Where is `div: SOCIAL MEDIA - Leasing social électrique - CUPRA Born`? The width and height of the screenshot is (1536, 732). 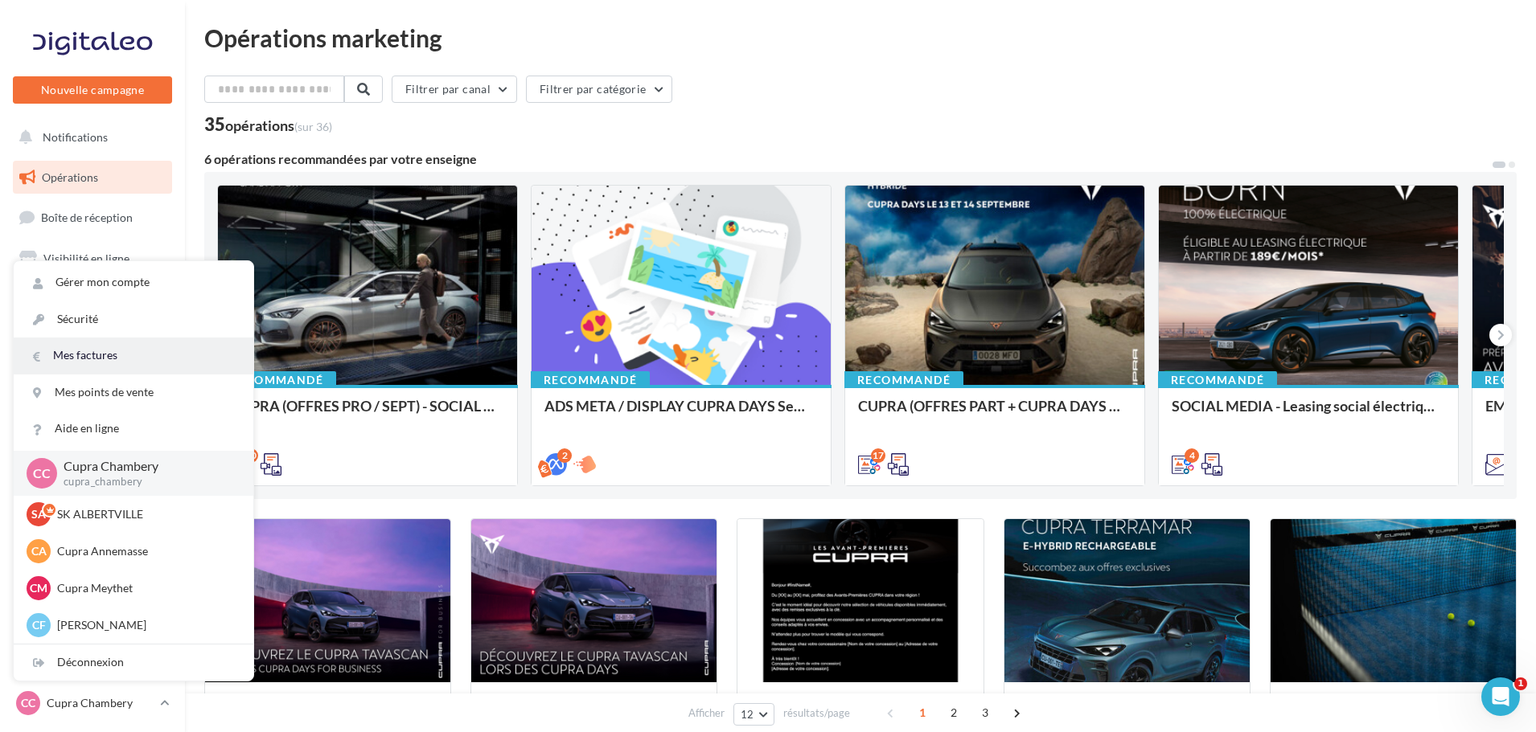 div: SOCIAL MEDIA - Leasing social électrique - CUPRA Born is located at coordinates (1308, 414).